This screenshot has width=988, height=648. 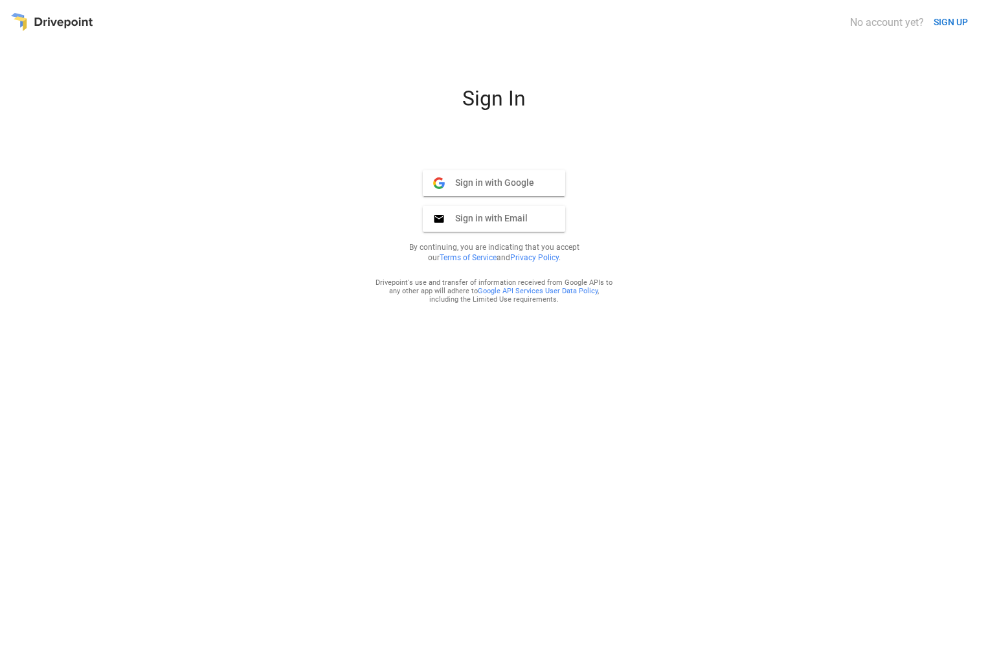 What do you see at coordinates (494, 183) in the screenshot?
I see `button: Sign in with Google` at bounding box center [494, 183].